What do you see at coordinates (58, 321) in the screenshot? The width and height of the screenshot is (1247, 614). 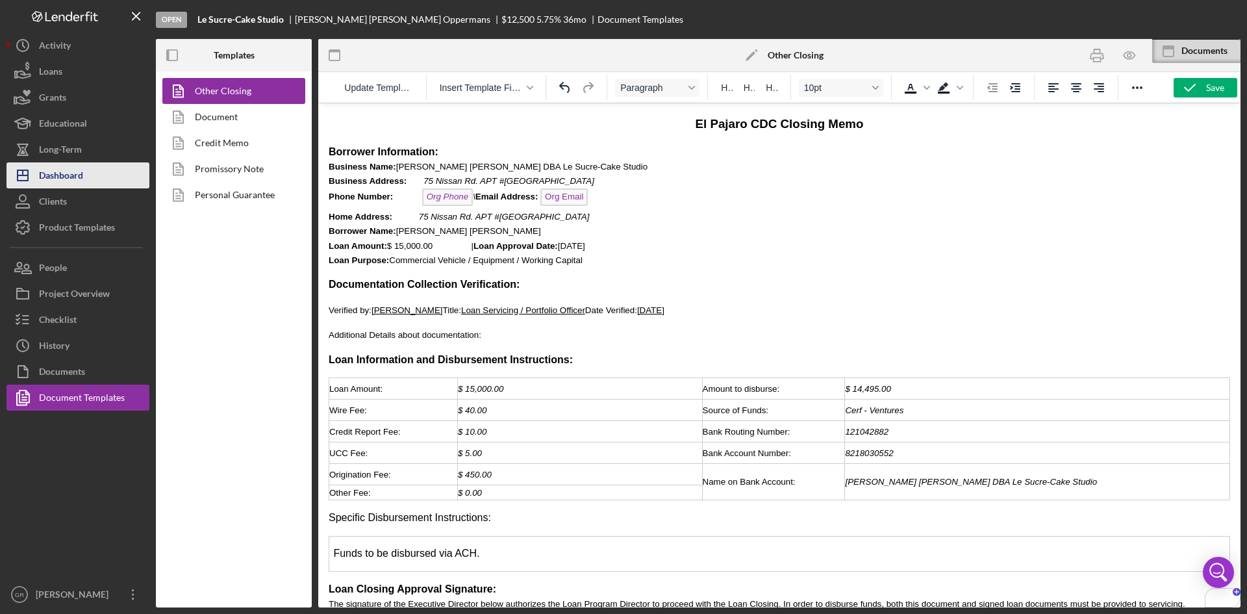 I see `div: Checklist` at bounding box center [58, 321].